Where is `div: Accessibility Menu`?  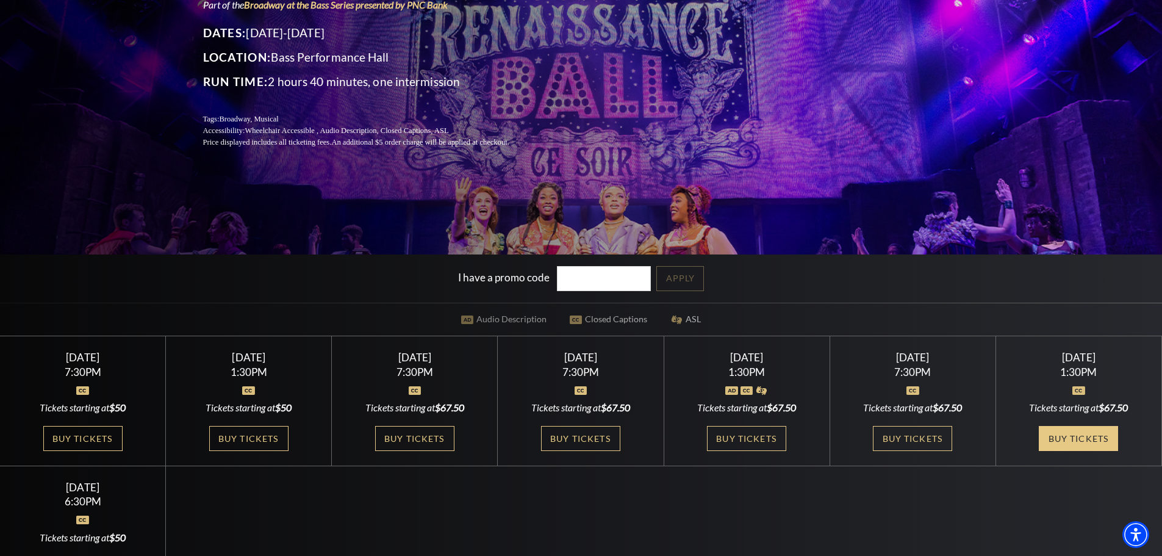
div: Accessibility Menu is located at coordinates (1136, 535).